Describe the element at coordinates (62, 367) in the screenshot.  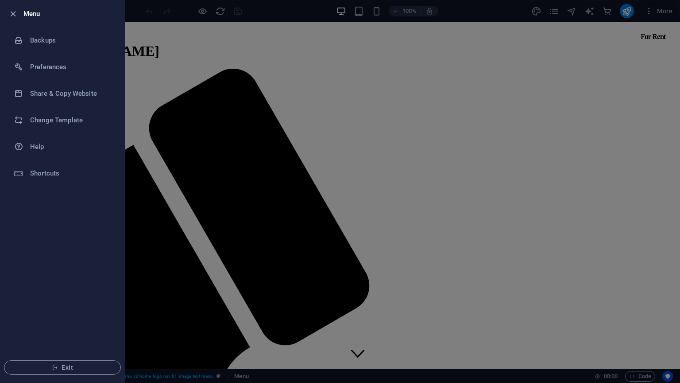
I see `button: Exit` at that location.